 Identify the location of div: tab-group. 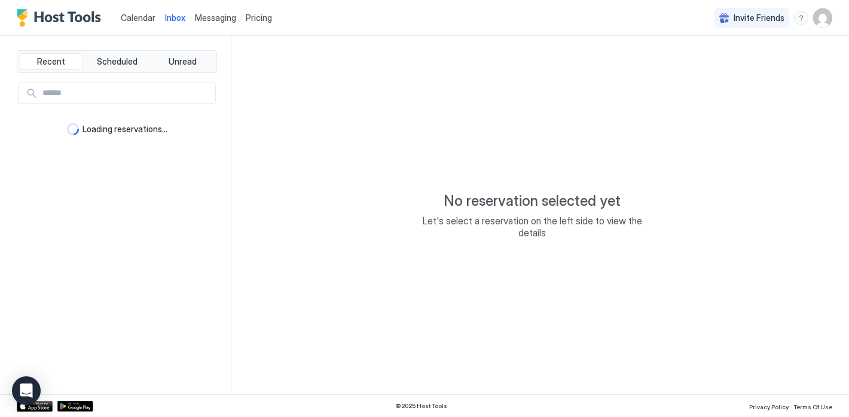
(117, 62).